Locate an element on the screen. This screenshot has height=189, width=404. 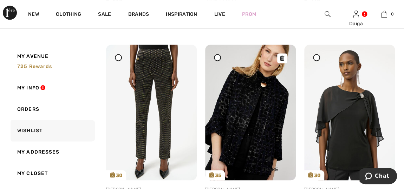
span: 0 is located at coordinates (392, 14).